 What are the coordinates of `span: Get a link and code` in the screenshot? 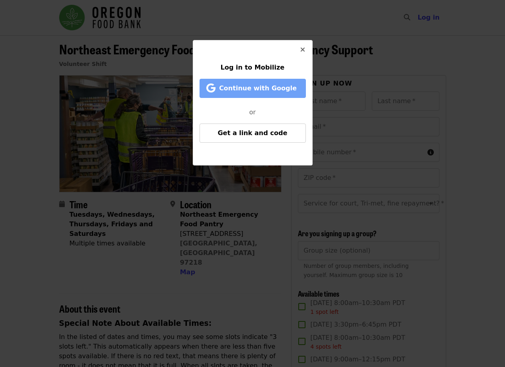 It's located at (252, 133).